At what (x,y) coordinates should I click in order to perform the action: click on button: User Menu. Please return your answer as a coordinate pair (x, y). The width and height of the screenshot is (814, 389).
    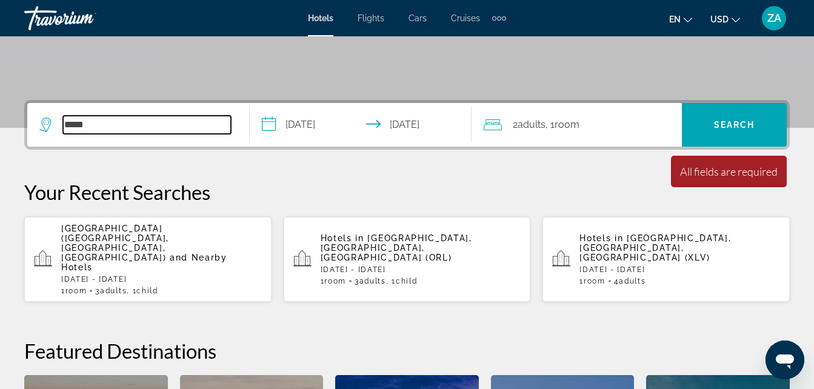
    Looking at the image, I should click on (774, 18).